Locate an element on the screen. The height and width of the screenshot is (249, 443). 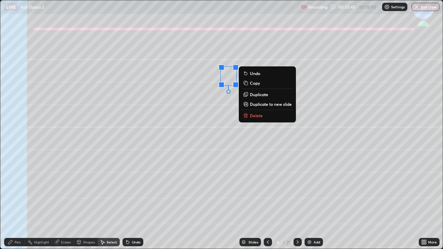
button: Undo is located at coordinates (267, 73).